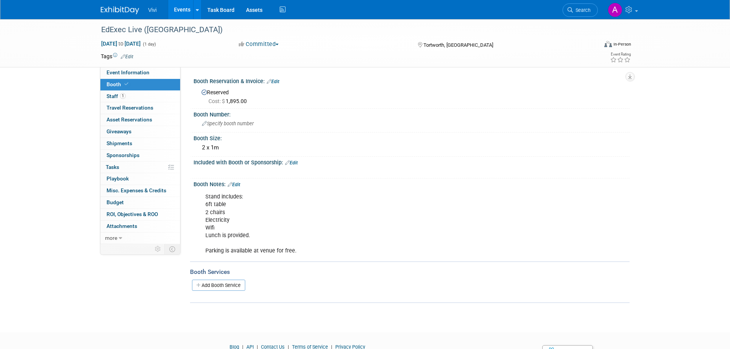 The width and height of the screenshot is (730, 349). I want to click on a: Sponsorships, so click(140, 156).